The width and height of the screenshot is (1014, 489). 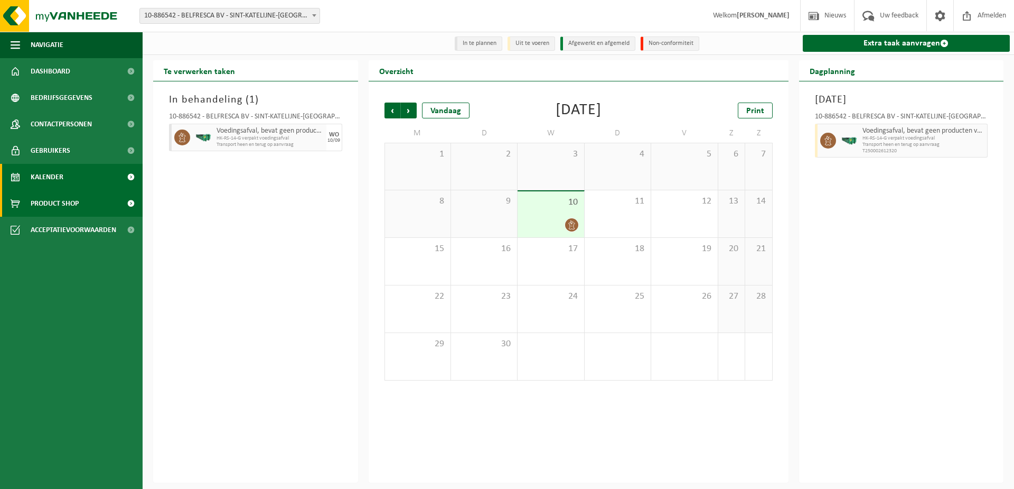 I want to click on h3: In behandeling ( ), so click(x=256, y=100).